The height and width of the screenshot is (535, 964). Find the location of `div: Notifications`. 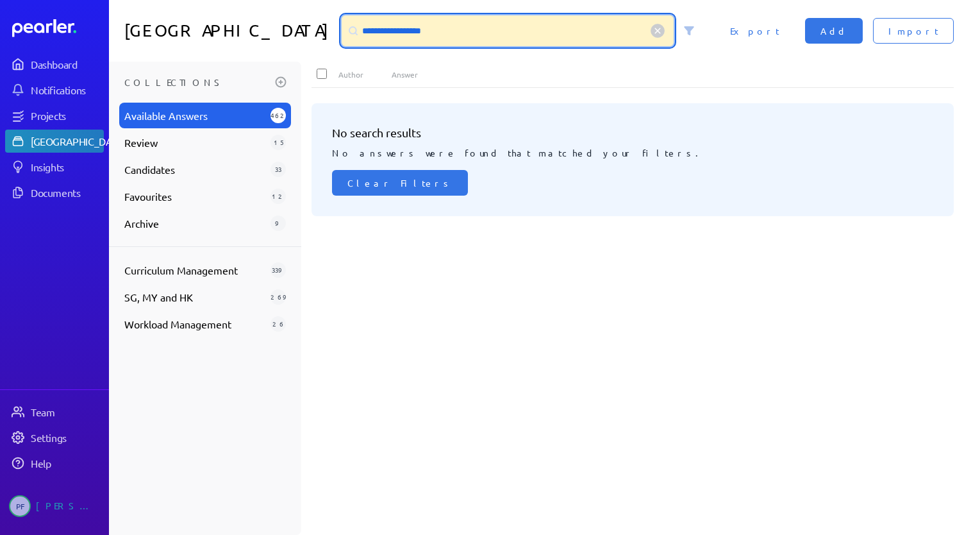

div: Notifications is located at coordinates (67, 90).